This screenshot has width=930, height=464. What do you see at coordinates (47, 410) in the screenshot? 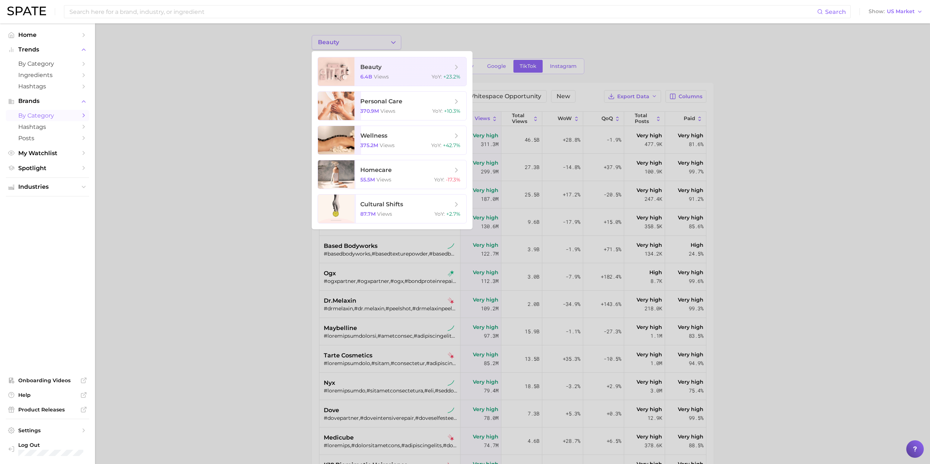
I see `span: Product Releases` at bounding box center [47, 410].